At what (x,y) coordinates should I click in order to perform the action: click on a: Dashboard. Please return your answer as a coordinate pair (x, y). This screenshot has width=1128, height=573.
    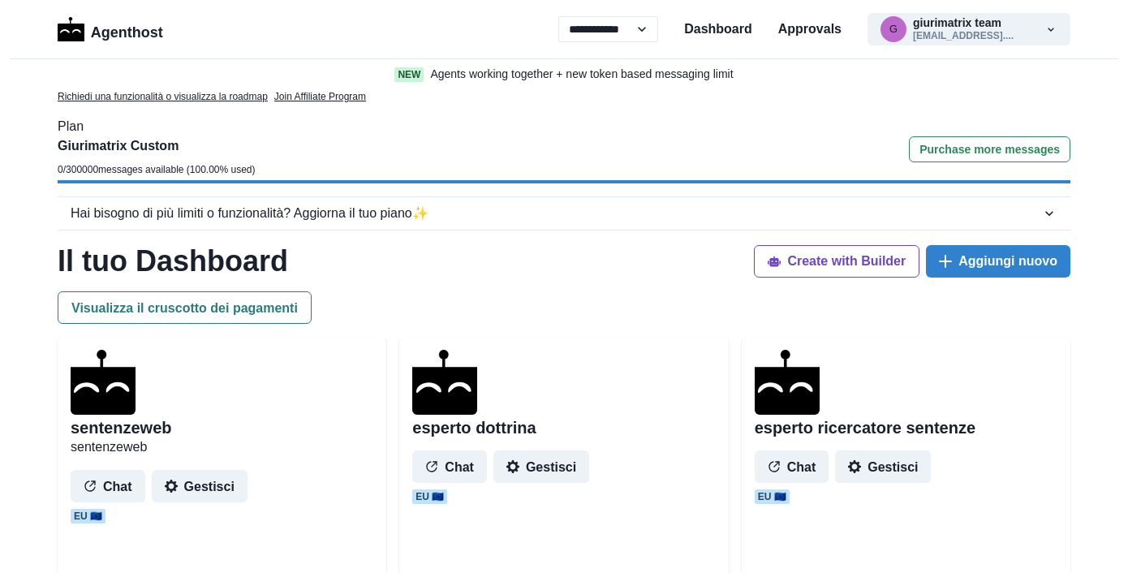
    Looking at the image, I should click on (718, 29).